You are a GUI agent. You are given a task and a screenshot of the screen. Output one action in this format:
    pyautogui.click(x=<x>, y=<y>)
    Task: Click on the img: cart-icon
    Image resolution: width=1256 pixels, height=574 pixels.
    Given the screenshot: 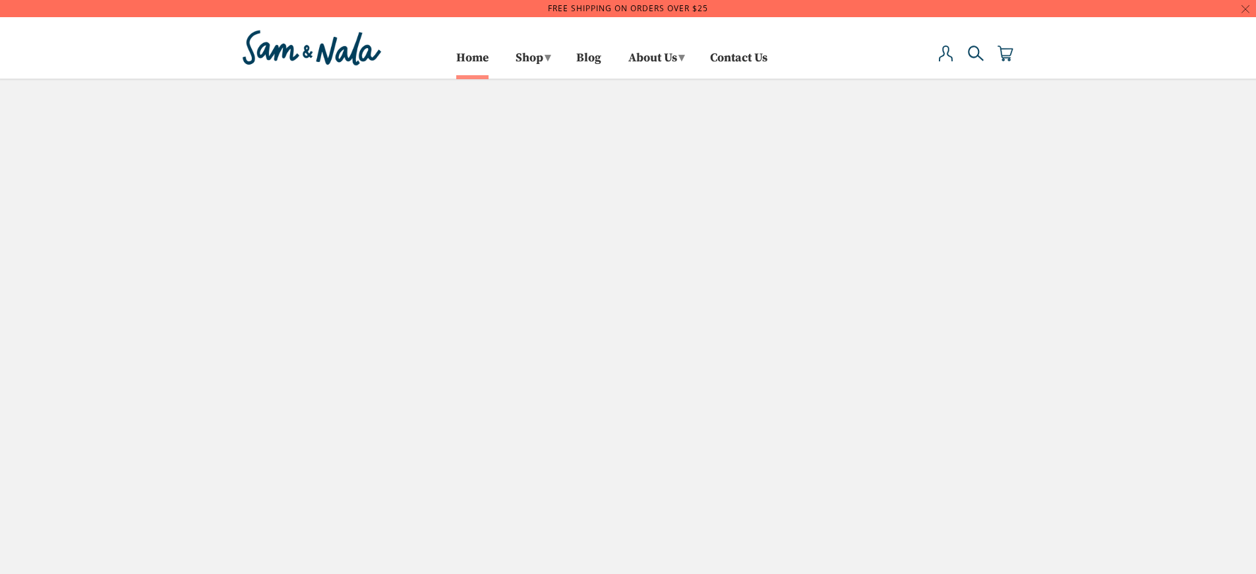 What is the action you would take?
    pyautogui.click(x=1006, y=53)
    